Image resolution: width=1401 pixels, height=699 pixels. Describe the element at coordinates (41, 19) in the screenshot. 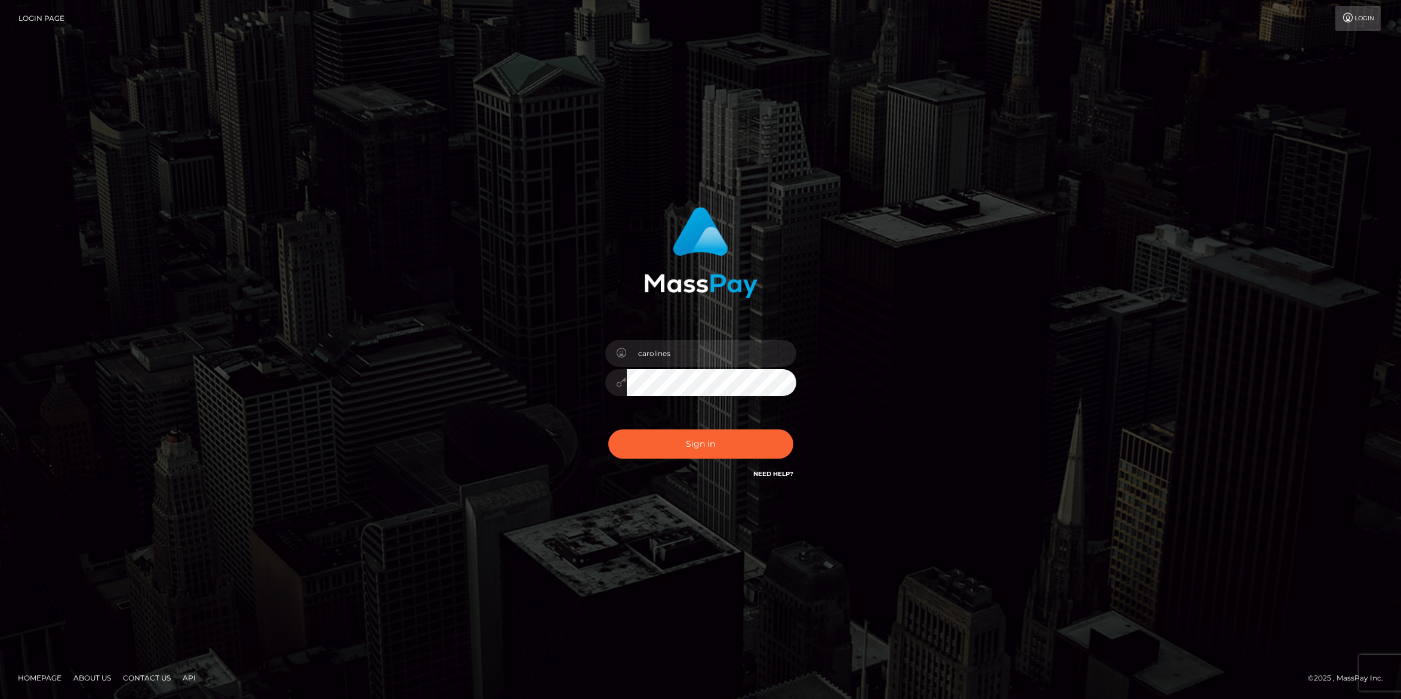

I see `a: Login Page` at that location.